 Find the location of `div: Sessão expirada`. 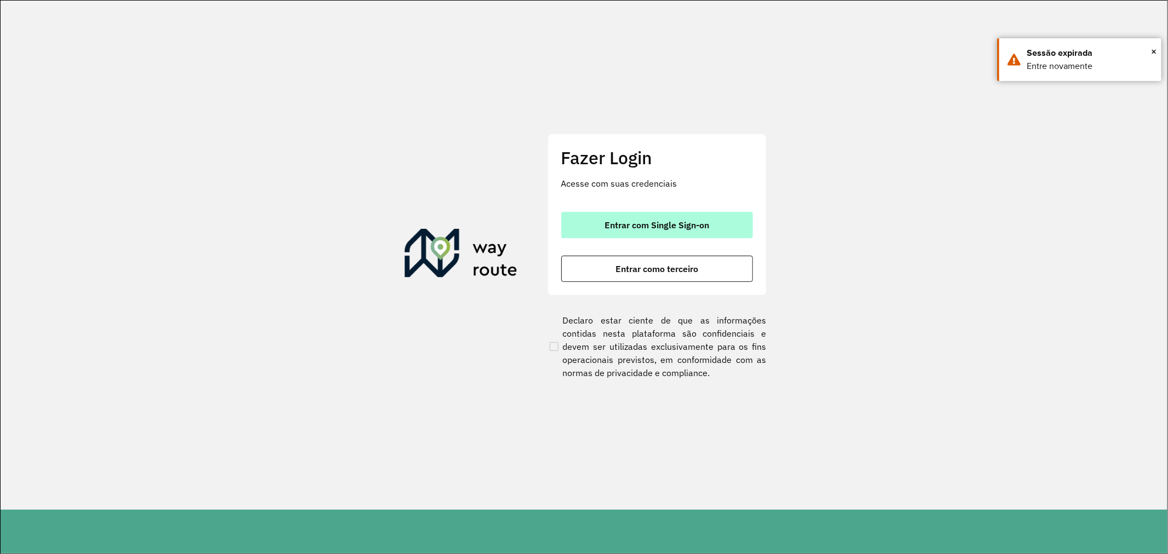

div: Sessão expirada is located at coordinates (1089, 53).